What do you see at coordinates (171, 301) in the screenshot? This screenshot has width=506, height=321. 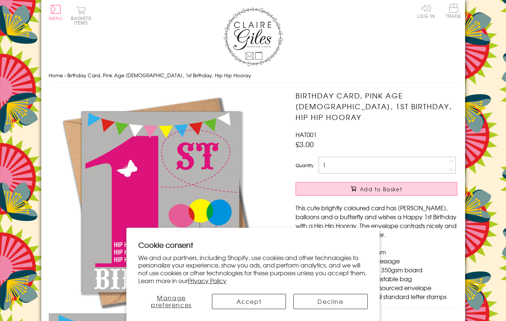 I see `span: Manage preferences` at bounding box center [171, 301].